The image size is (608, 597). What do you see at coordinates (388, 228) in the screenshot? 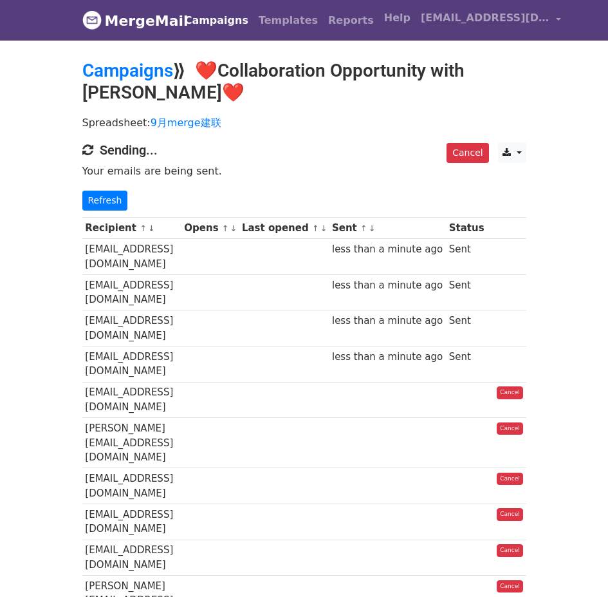
I see `th: Sent` at bounding box center [388, 228].